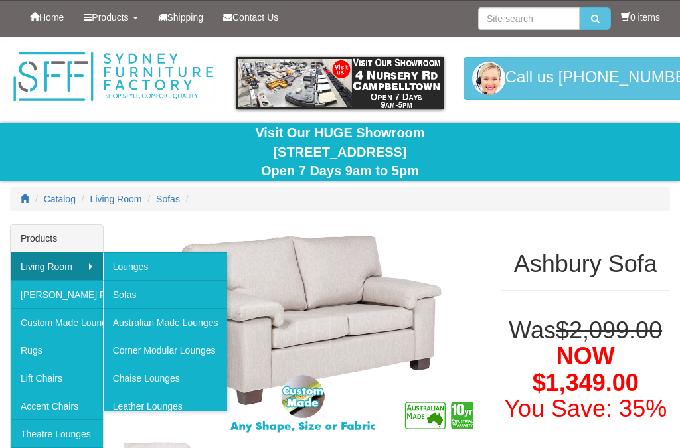  Describe the element at coordinates (60, 199) in the screenshot. I see `span: Catalog` at that location.